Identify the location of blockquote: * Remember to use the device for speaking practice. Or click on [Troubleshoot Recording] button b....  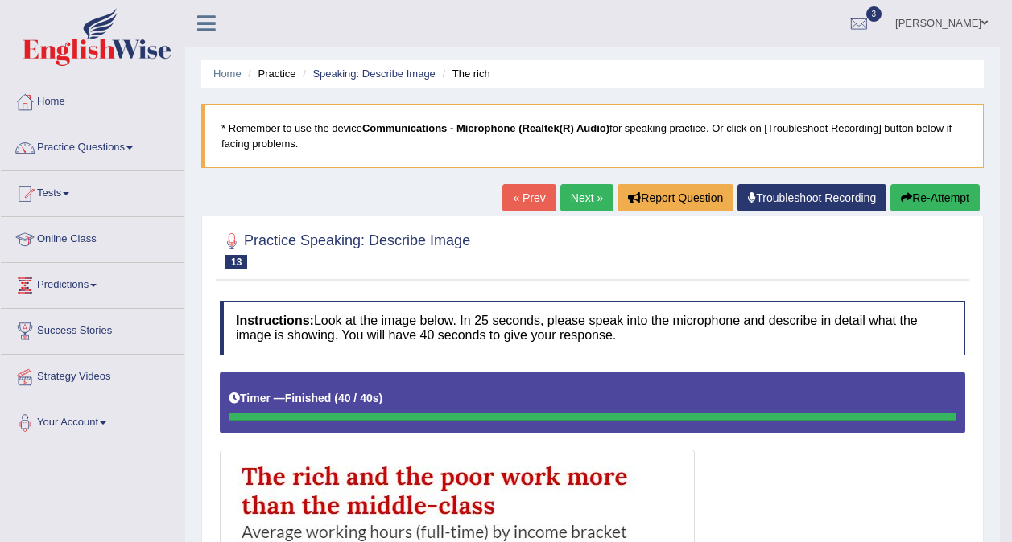
(592, 136).